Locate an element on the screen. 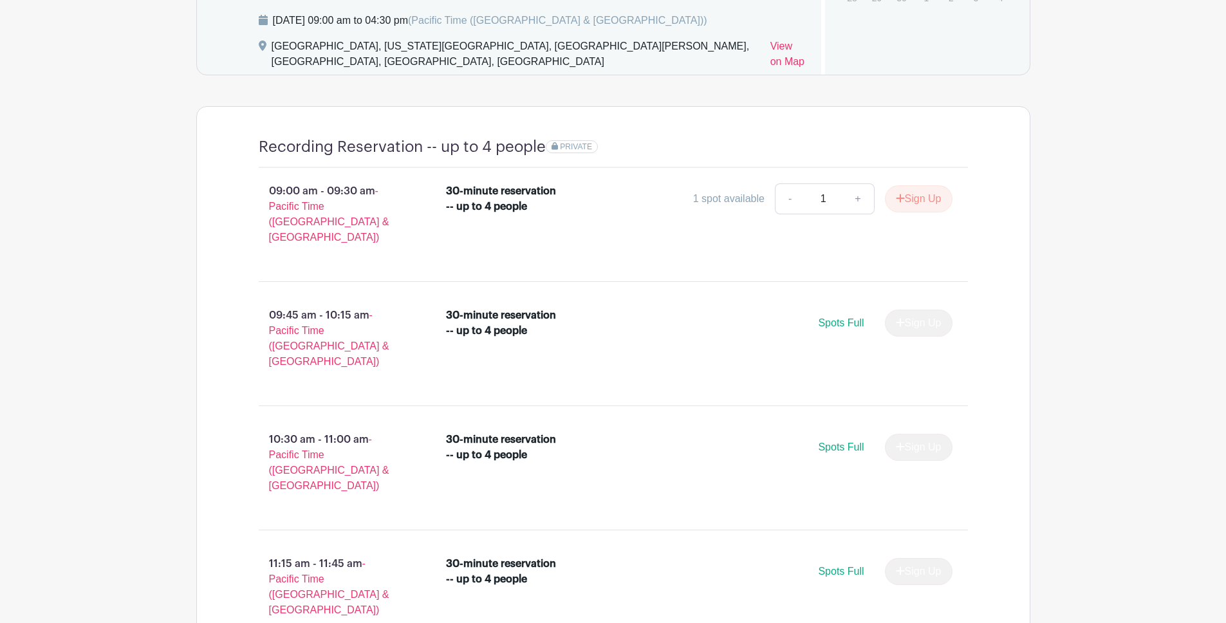 The height and width of the screenshot is (623, 1226). span: PRIVATE is located at coordinates (576, 147).